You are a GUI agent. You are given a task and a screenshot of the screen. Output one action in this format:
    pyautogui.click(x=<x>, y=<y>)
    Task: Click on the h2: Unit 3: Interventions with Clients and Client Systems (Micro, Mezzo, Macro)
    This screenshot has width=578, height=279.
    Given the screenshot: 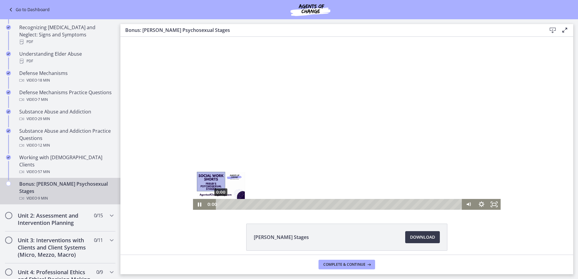 What is the action you would take?
    pyautogui.click(x=54, y=247)
    